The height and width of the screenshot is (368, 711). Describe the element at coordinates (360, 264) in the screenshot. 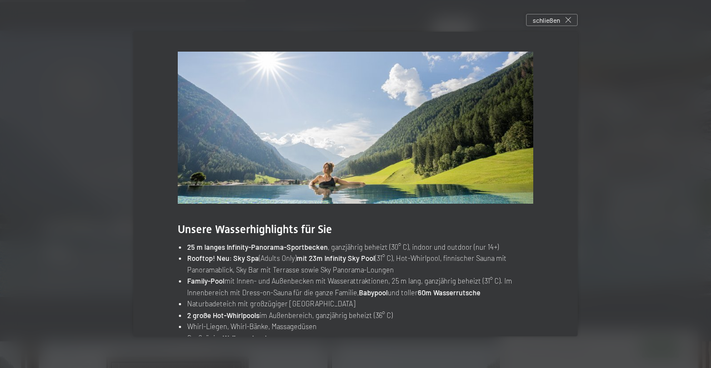

I see `li: (Adults Only) (31° C), Hot-Whirlpool, finnischer Sauna mit Panoramablick, Sky Bar mit Terrasse so...` at that location.